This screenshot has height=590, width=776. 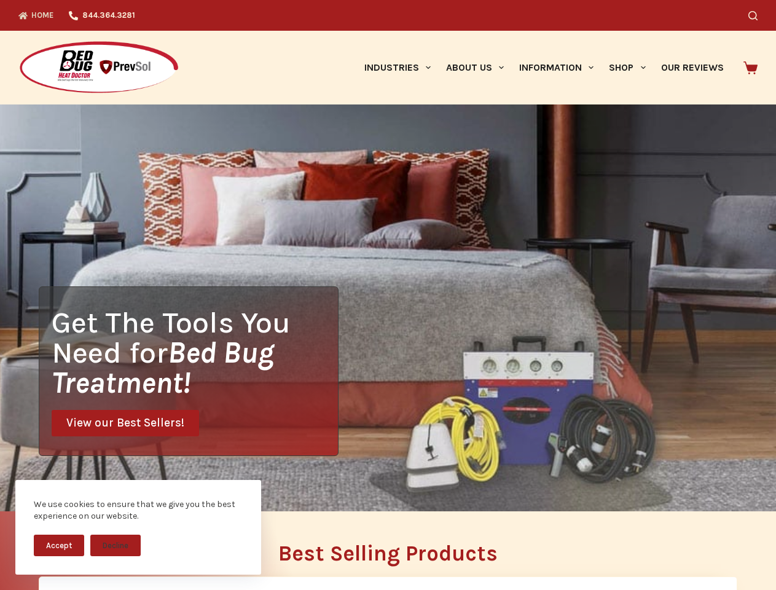 What do you see at coordinates (557, 68) in the screenshot?
I see `a: Information` at bounding box center [557, 68].